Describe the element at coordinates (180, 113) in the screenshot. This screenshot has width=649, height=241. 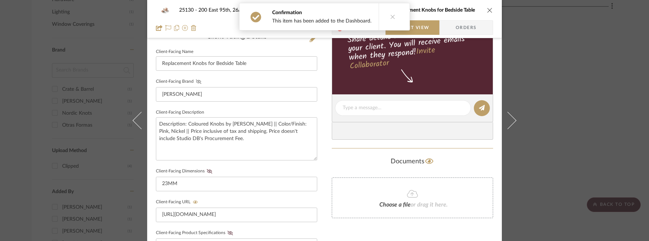
I see `label: Client-Facing Description` at that location.